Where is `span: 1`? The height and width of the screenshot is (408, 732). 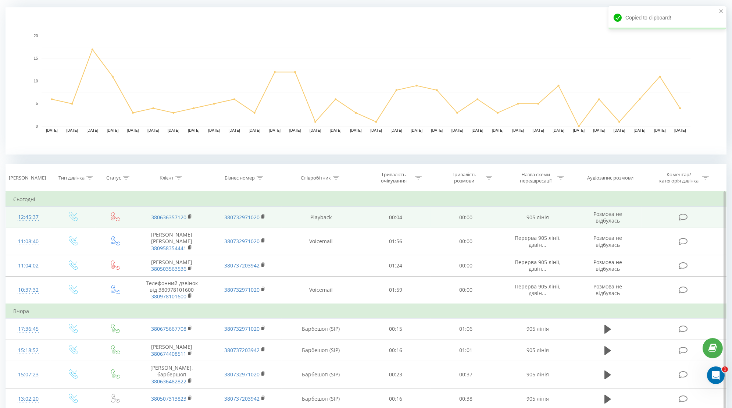 span: 1 is located at coordinates (725, 369).